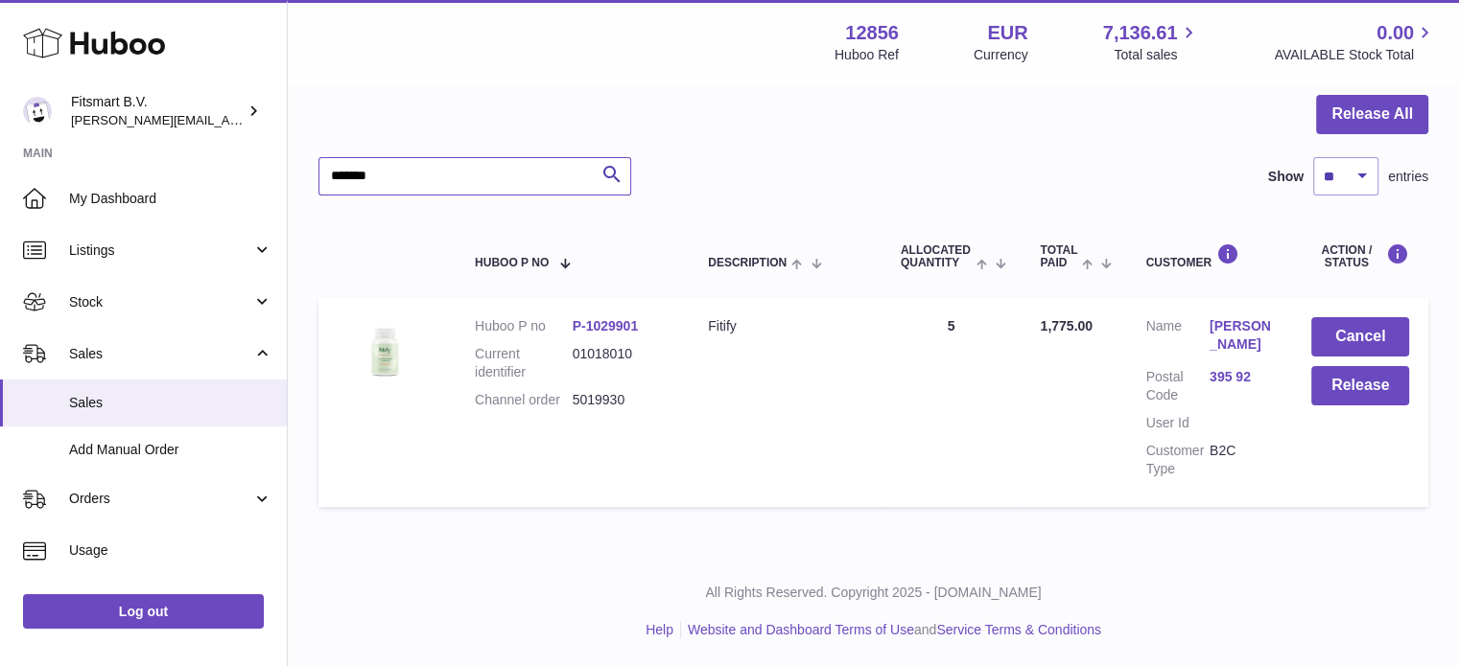 The image size is (1459, 666). What do you see at coordinates (524, 363) in the screenshot?
I see `dt: Current identifier` at bounding box center [524, 363].